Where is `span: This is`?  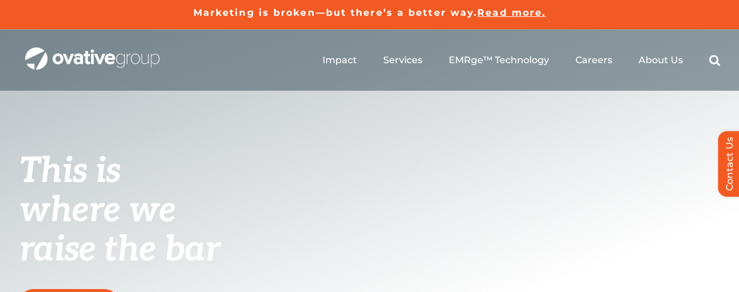
span: This is is located at coordinates (70, 171).